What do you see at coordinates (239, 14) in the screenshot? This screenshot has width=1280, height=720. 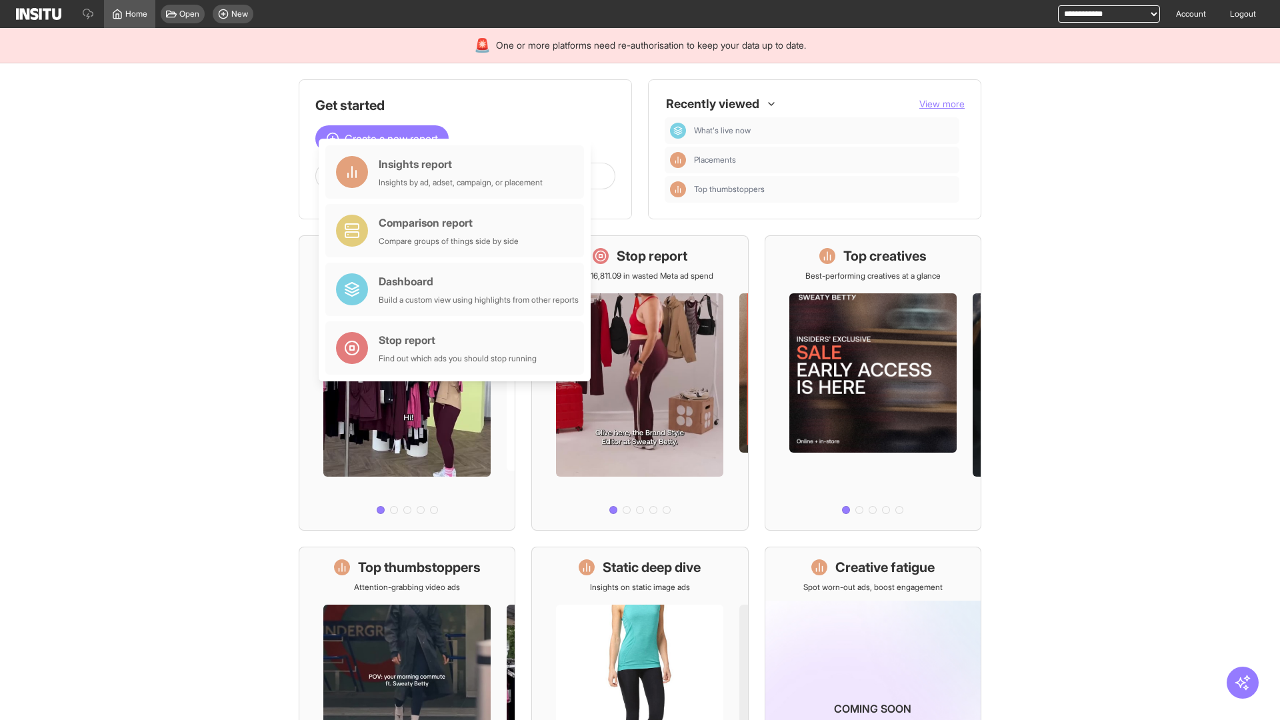 I see `span: New` at bounding box center [239, 14].